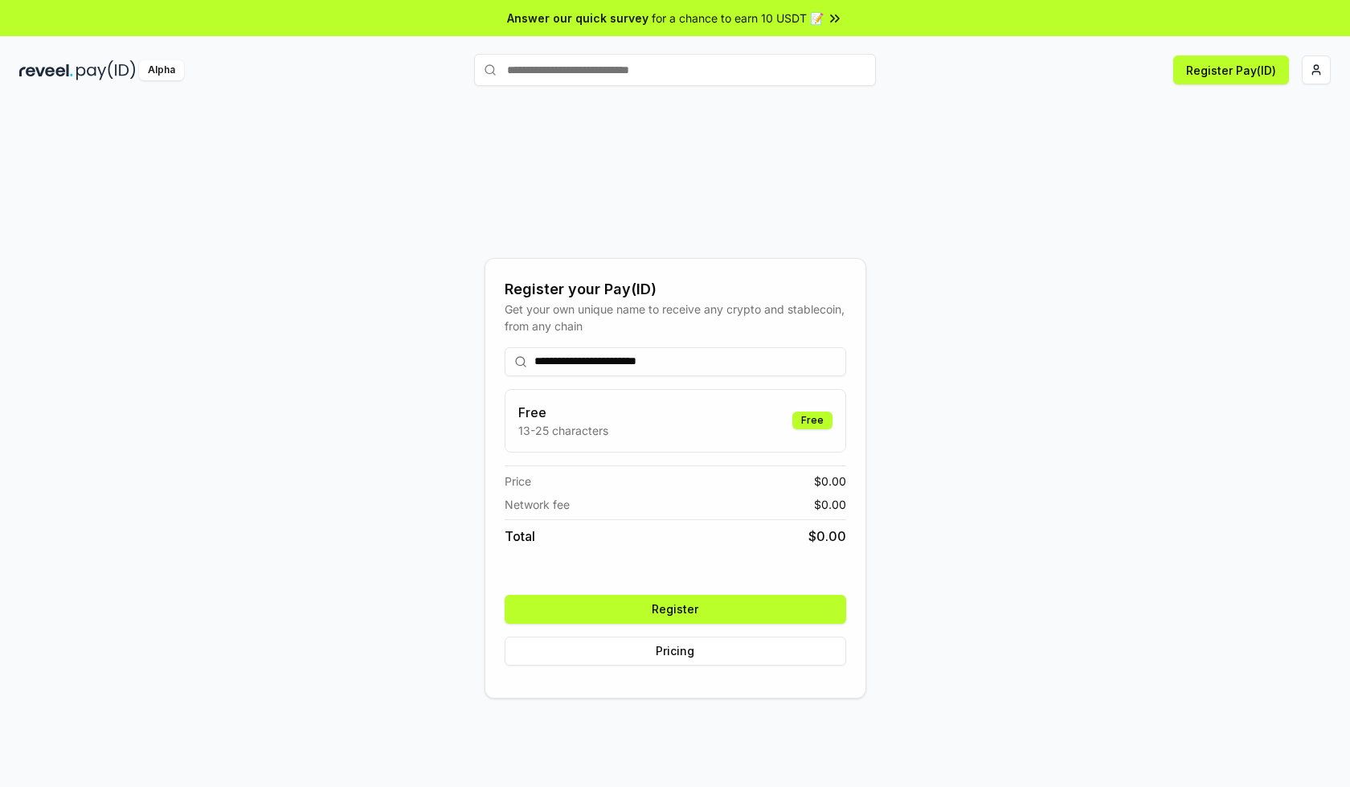 Image resolution: width=1350 pixels, height=787 pixels. I want to click on p: 13-25 characters, so click(563, 430).